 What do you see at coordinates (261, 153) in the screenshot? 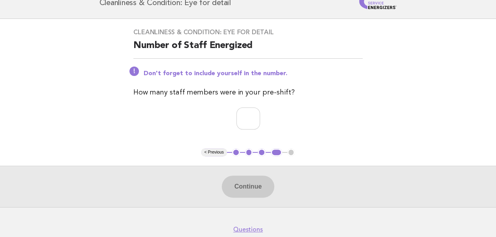
I see `button: 3` at bounding box center [261, 153].